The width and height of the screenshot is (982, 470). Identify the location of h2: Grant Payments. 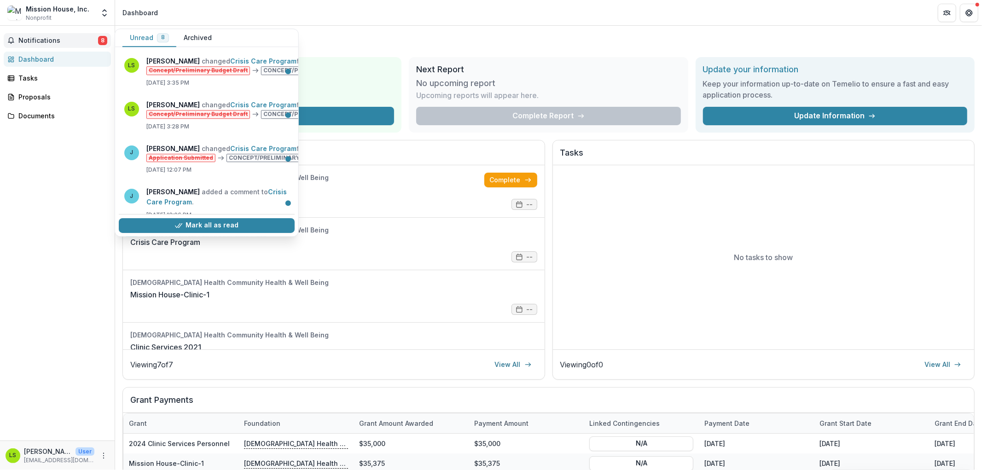
(548, 404).